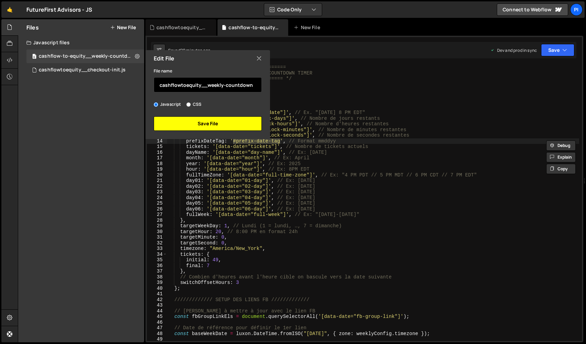 This screenshot has width=586, height=344. What do you see at coordinates (195, 50) in the screenshot?
I see `div: 29 minutes ago` at bounding box center [195, 50].